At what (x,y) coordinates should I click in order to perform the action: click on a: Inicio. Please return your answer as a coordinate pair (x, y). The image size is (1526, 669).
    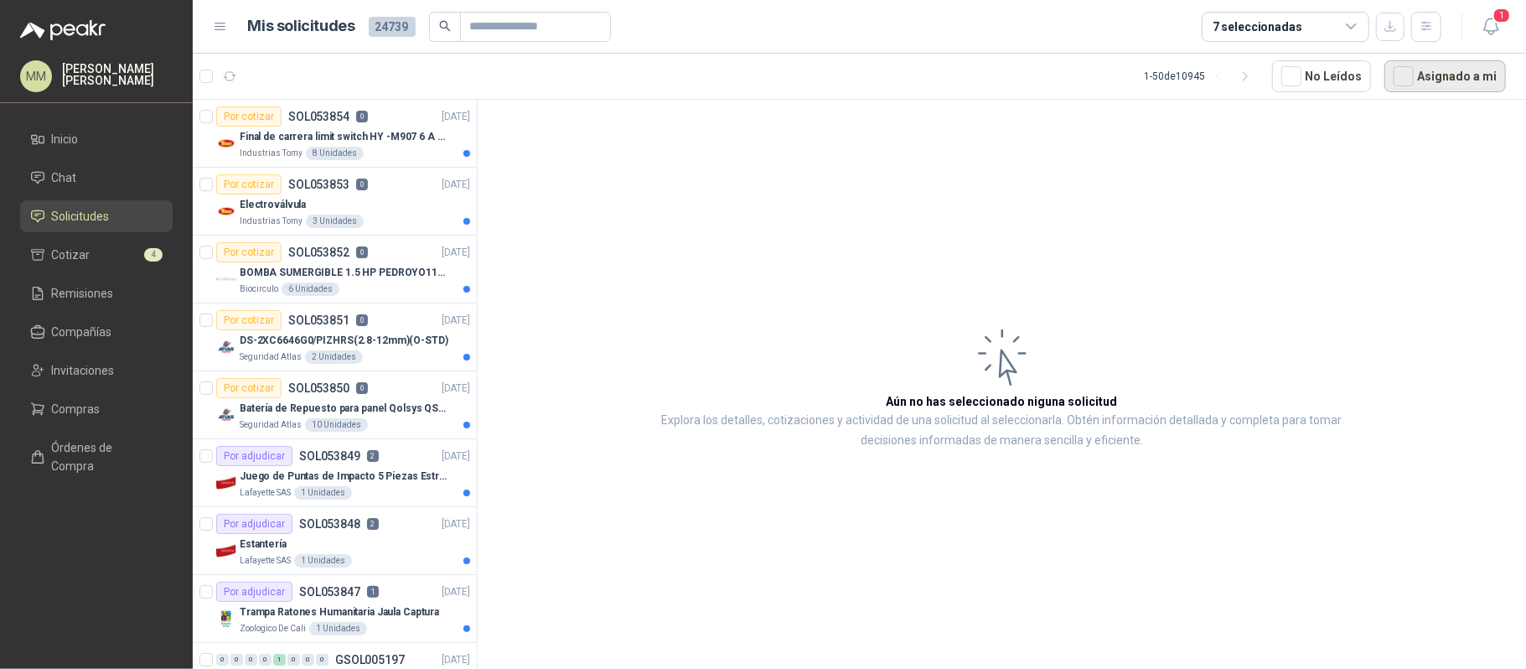
    Looking at the image, I should click on (96, 139).